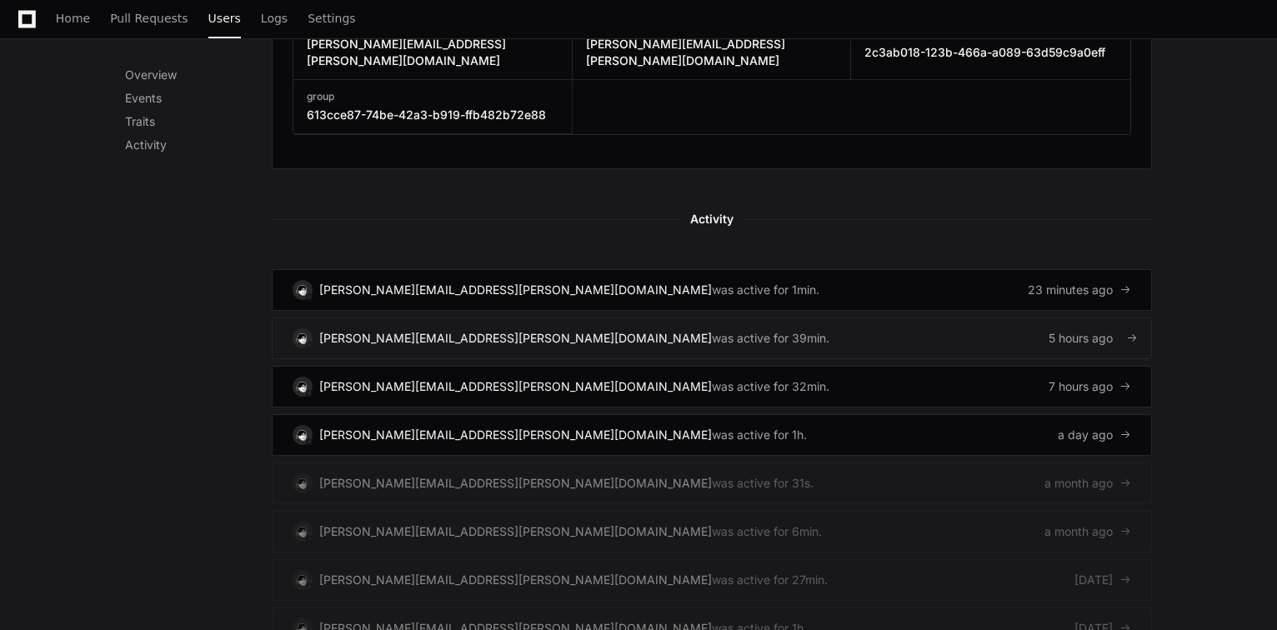  What do you see at coordinates (1089, 338) in the screenshot?
I see `div: 5 hours ago` at bounding box center [1089, 338].